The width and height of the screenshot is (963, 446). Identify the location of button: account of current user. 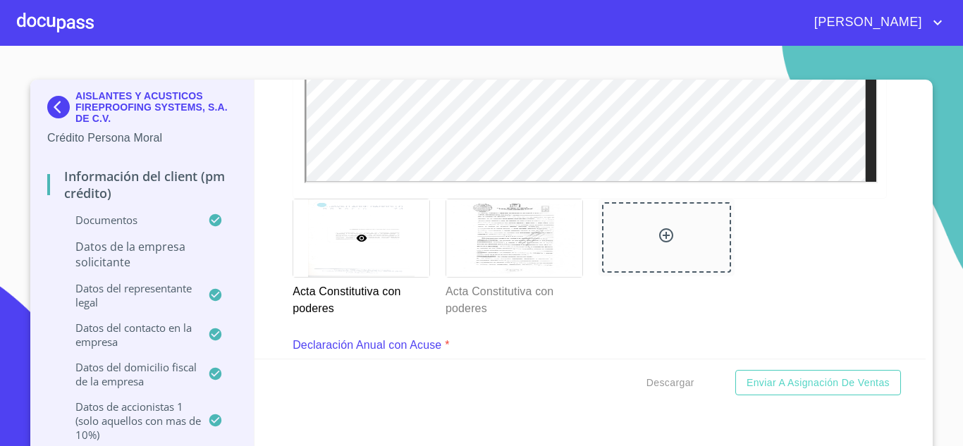
(875, 23).